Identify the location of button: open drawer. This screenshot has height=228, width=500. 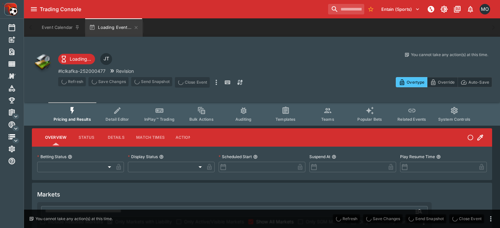
(34, 9).